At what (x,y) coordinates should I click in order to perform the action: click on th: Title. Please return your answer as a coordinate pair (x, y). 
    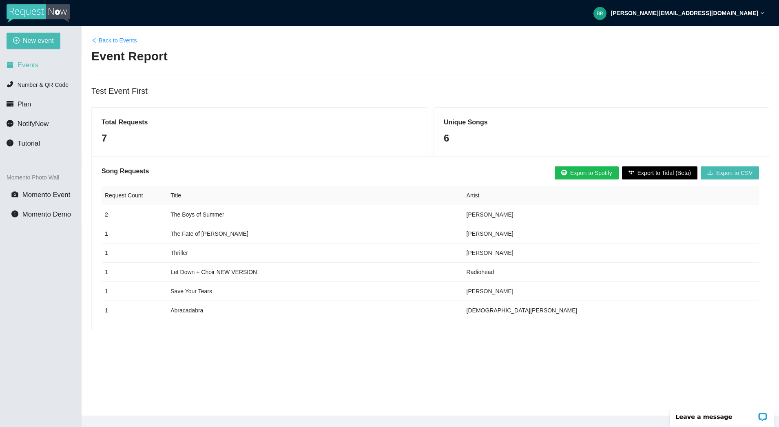
    Looking at the image, I should click on (315, 195).